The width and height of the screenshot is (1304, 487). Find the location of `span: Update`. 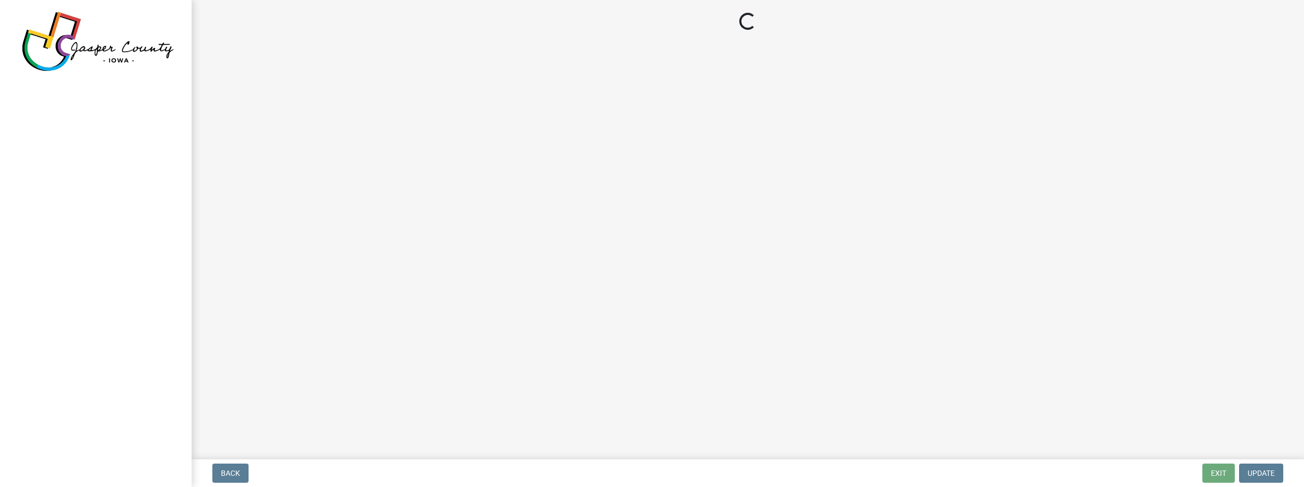

span: Update is located at coordinates (1261, 473).